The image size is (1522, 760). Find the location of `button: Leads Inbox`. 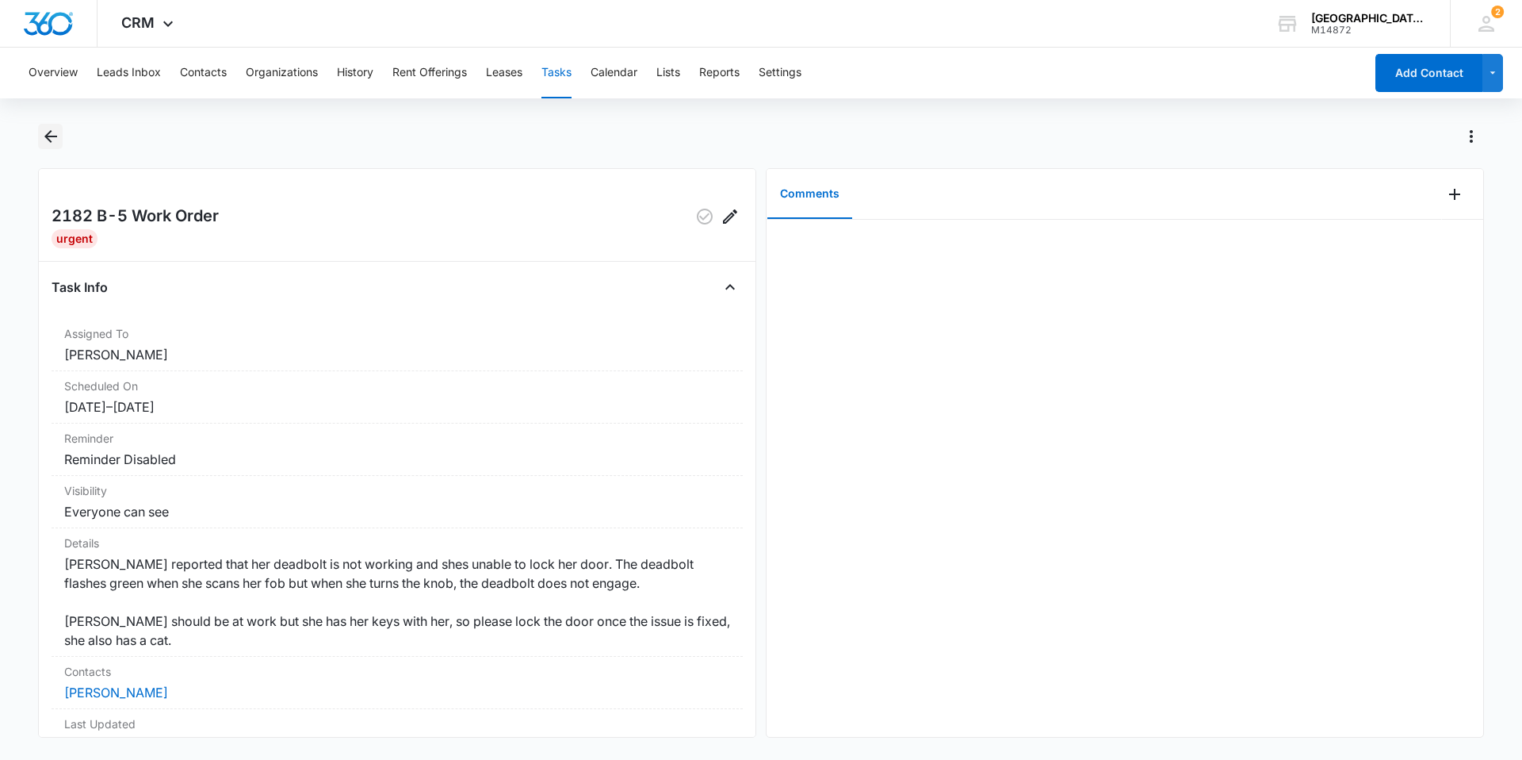

button: Leads Inbox is located at coordinates (128, 73).